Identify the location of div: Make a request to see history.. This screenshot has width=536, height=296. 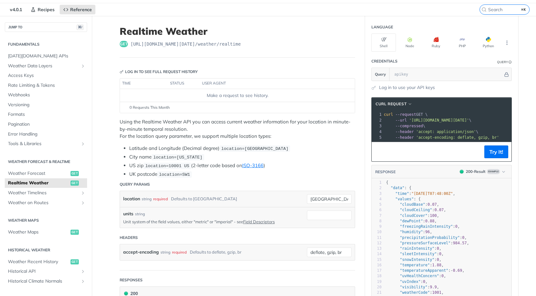
(237, 95).